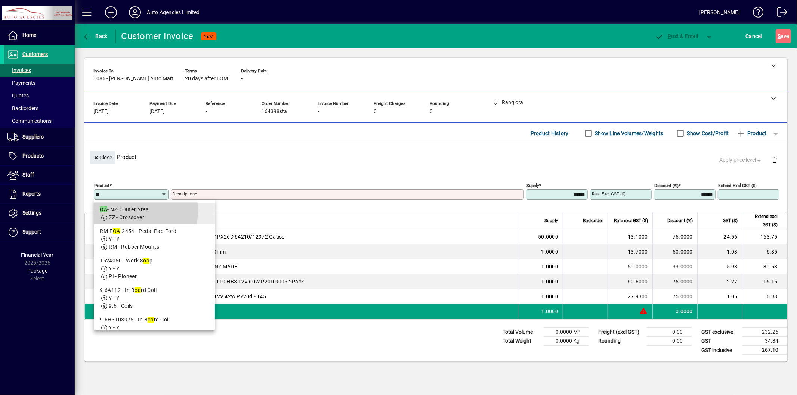  I want to click on label: Show Line Volumes/Weights, so click(629, 133).